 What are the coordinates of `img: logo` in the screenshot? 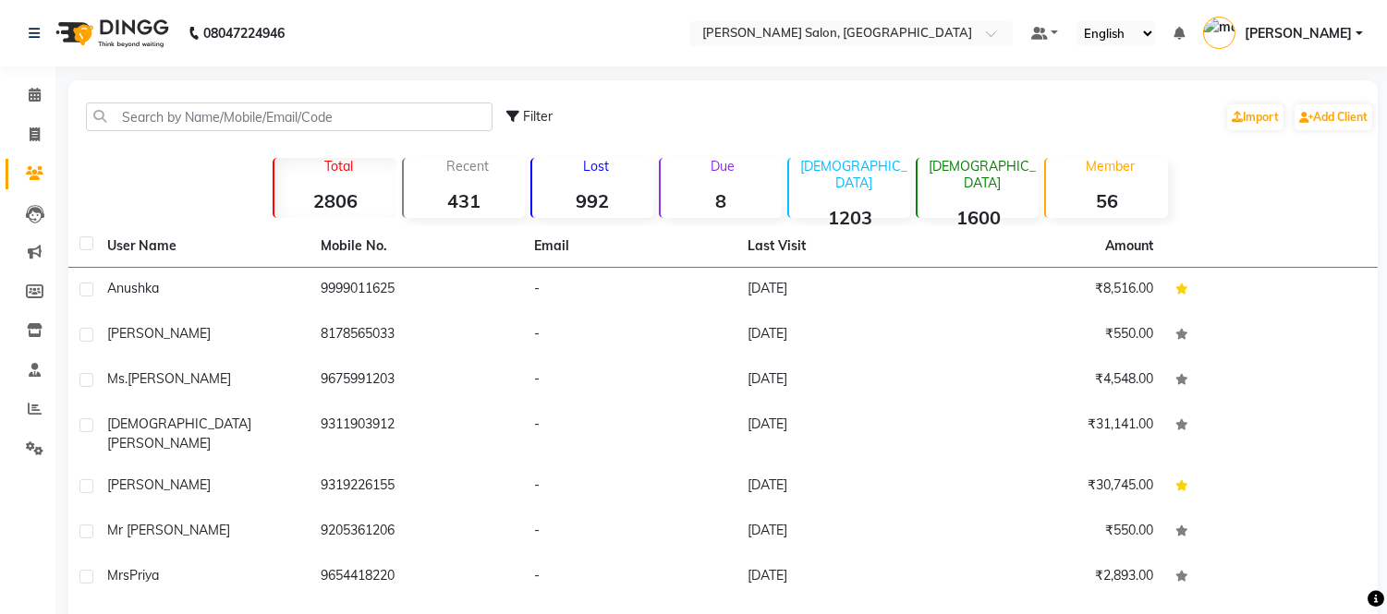 It's located at (110, 33).